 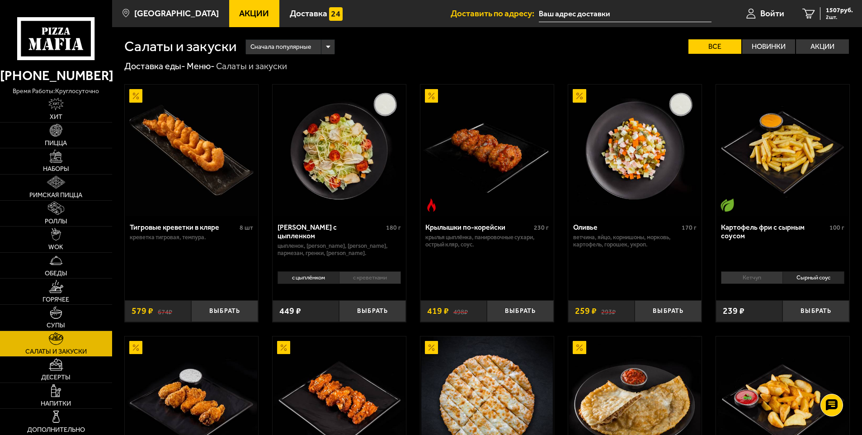 I want to click on div: Салаты и закуски, so click(x=251, y=66).